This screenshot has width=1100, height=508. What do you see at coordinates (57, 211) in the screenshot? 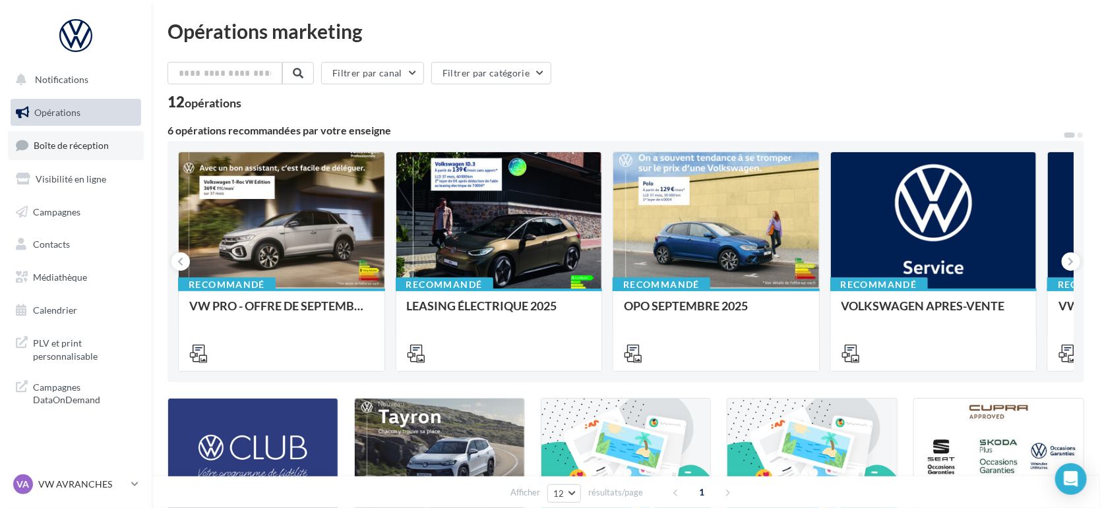
I see `span: Campagnes` at bounding box center [57, 211].